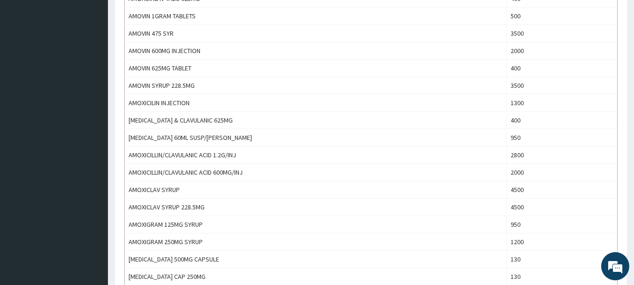 This screenshot has height=285, width=634. Describe the element at coordinates (562, 155) in the screenshot. I see `td: 2800` at that location.